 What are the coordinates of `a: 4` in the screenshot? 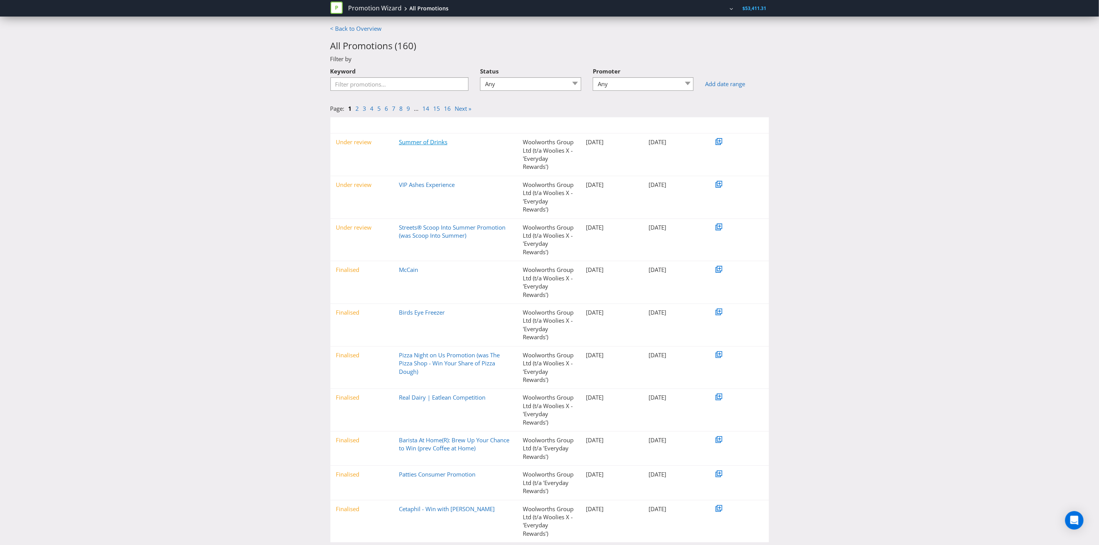 It's located at (372, 108).